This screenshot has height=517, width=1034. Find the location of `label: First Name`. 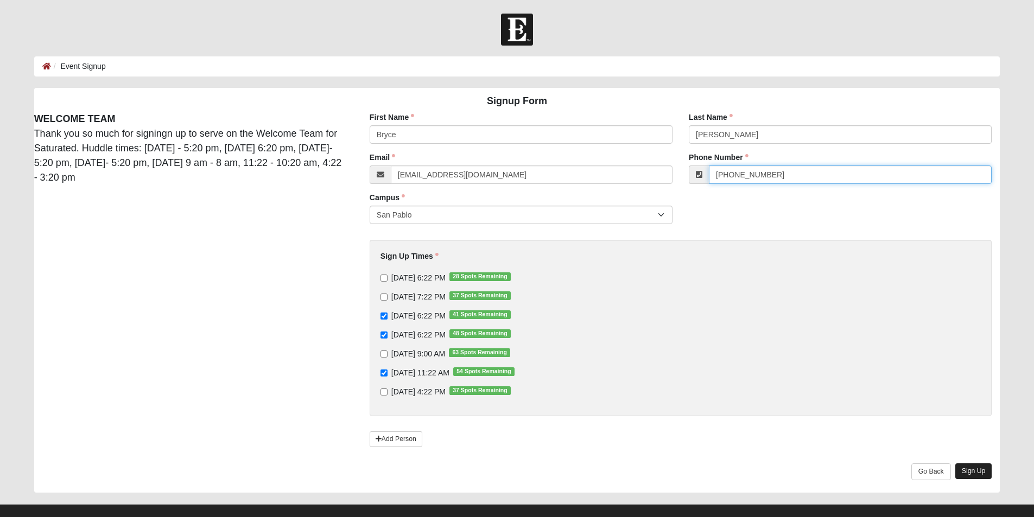

label: First Name is located at coordinates (392, 117).